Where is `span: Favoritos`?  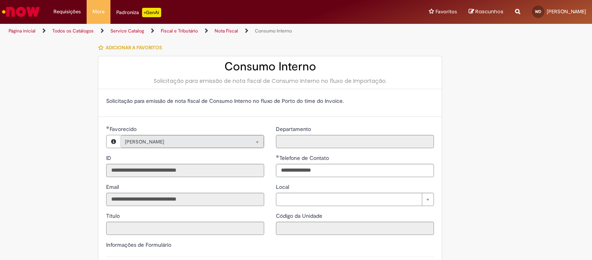 span: Favoritos is located at coordinates (446, 12).